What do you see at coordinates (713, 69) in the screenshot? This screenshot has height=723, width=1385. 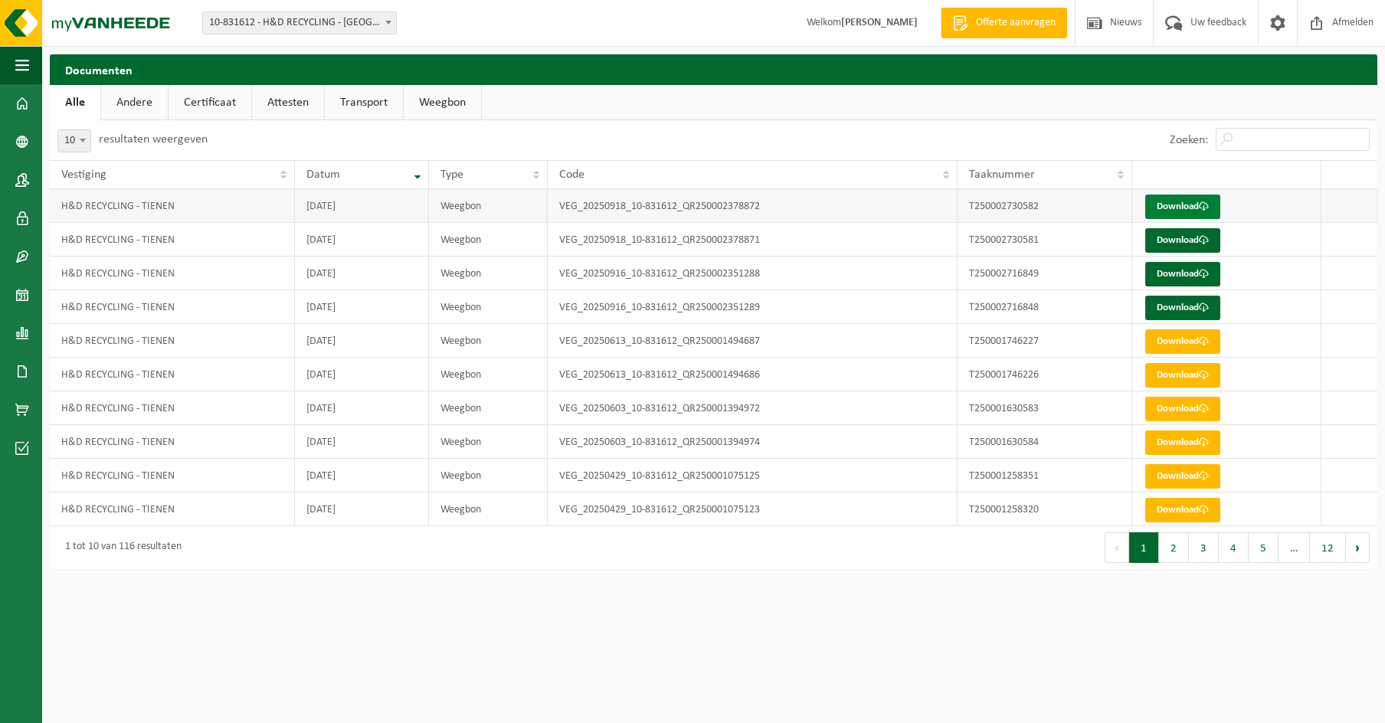 I see `h2: Documenten` at bounding box center [713, 69].